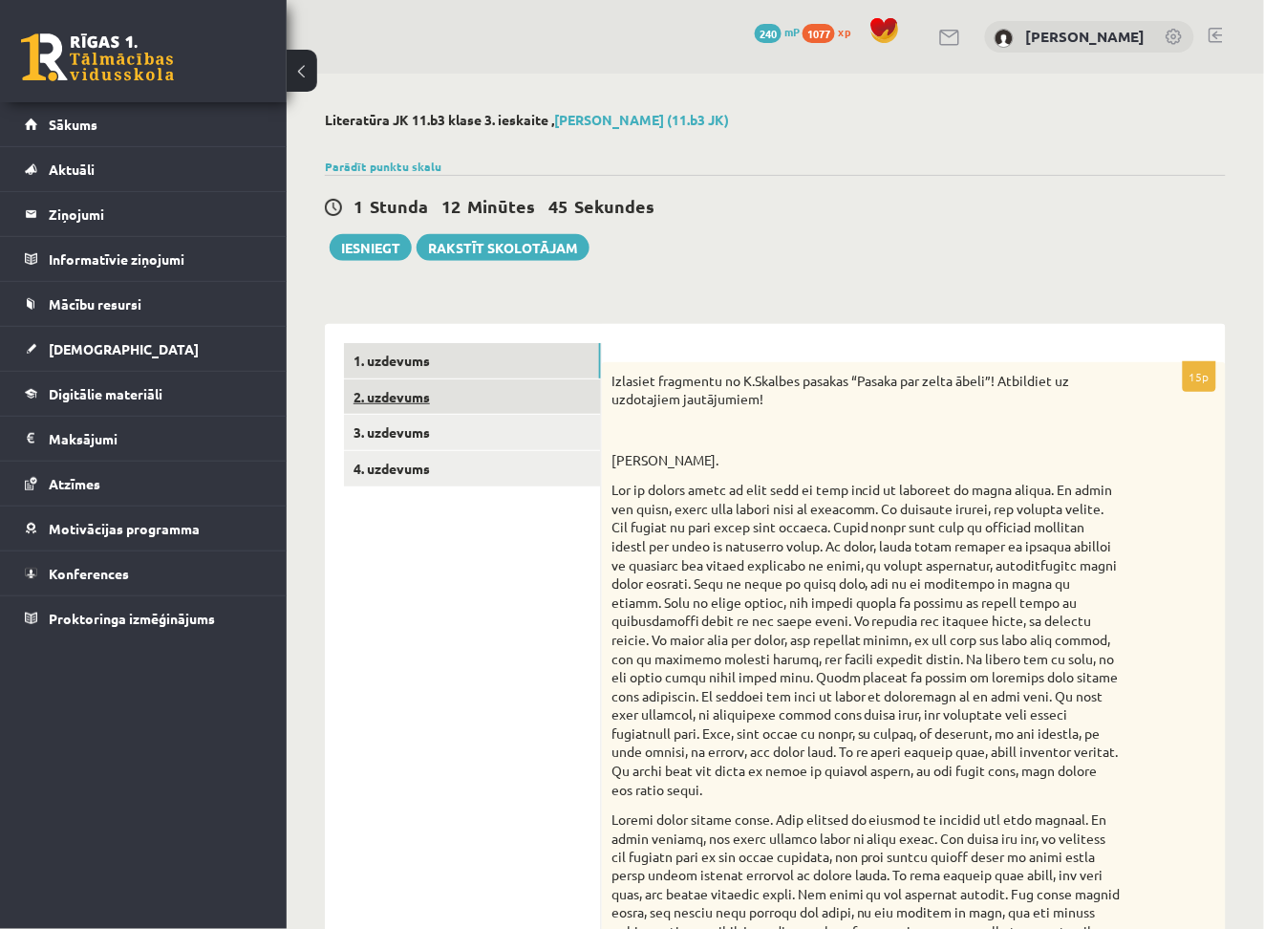 The width and height of the screenshot is (1264, 929). What do you see at coordinates (143, 214) in the screenshot?
I see `a: Ziņojumi` at bounding box center [143, 214].